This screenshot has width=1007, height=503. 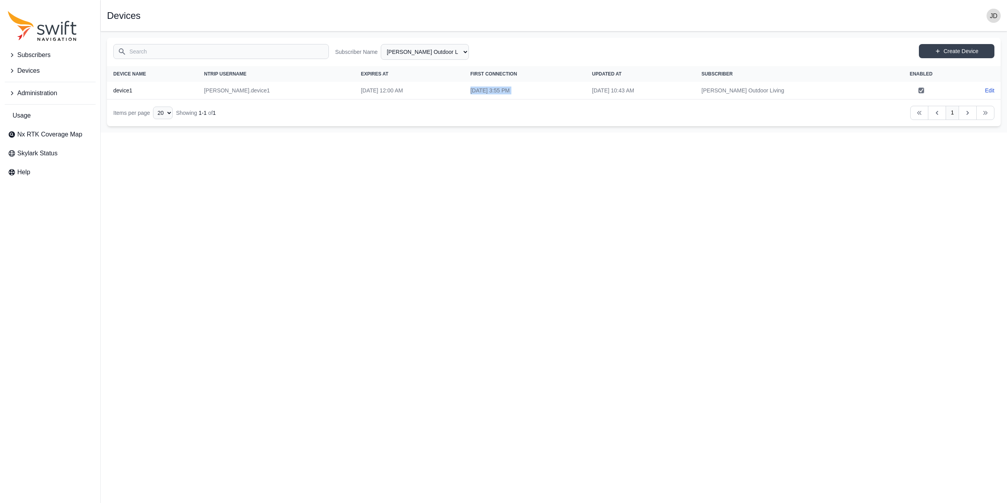 I want to click on a: Nx RTK Coverage Map, so click(x=50, y=134).